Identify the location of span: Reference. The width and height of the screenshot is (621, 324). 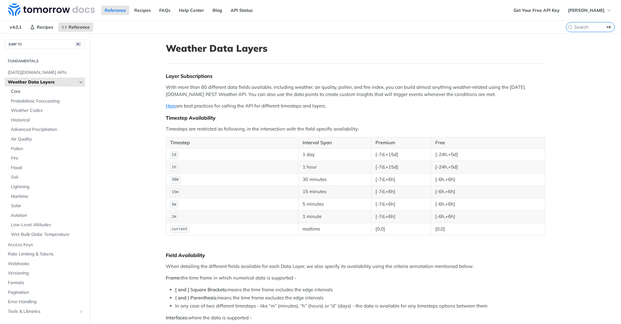
(79, 27).